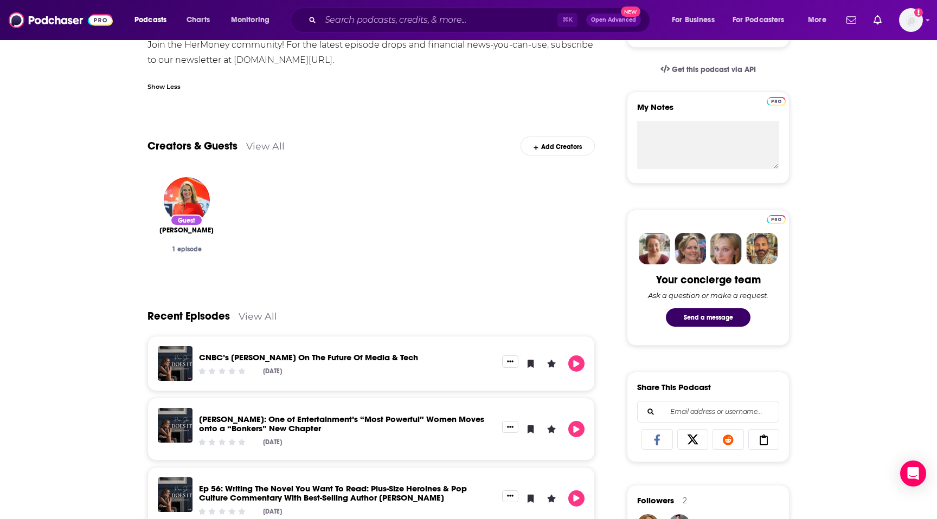 This screenshot has width=937, height=519. What do you see at coordinates (693, 20) in the screenshot?
I see `span: For Business` at bounding box center [693, 20].